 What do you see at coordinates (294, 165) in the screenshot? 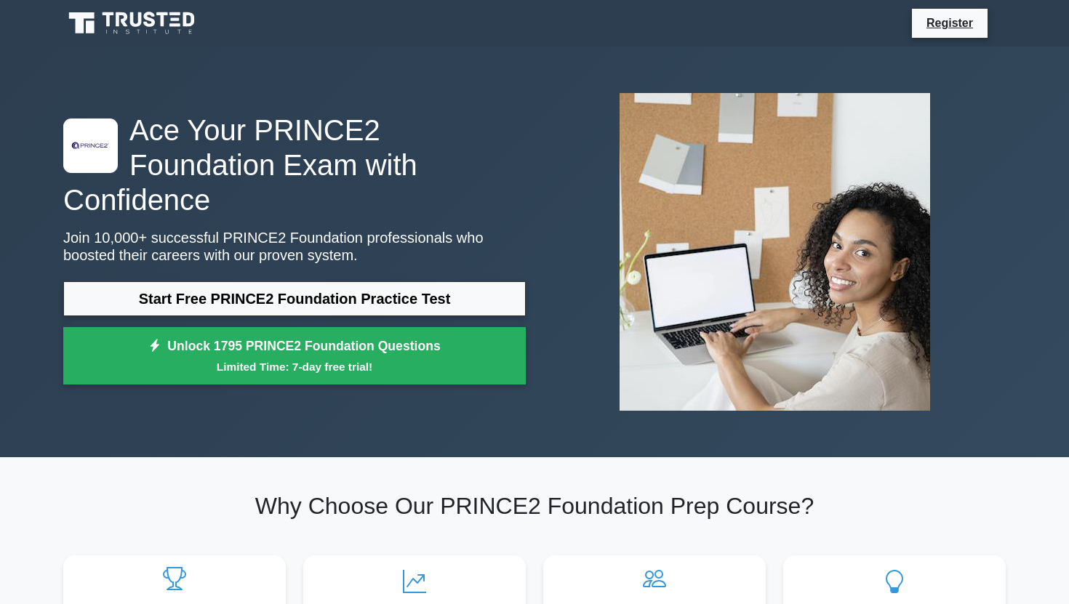
I see `h1: Ace Your PRINCE2 Foundation Exam with Confidence` at bounding box center [294, 165].